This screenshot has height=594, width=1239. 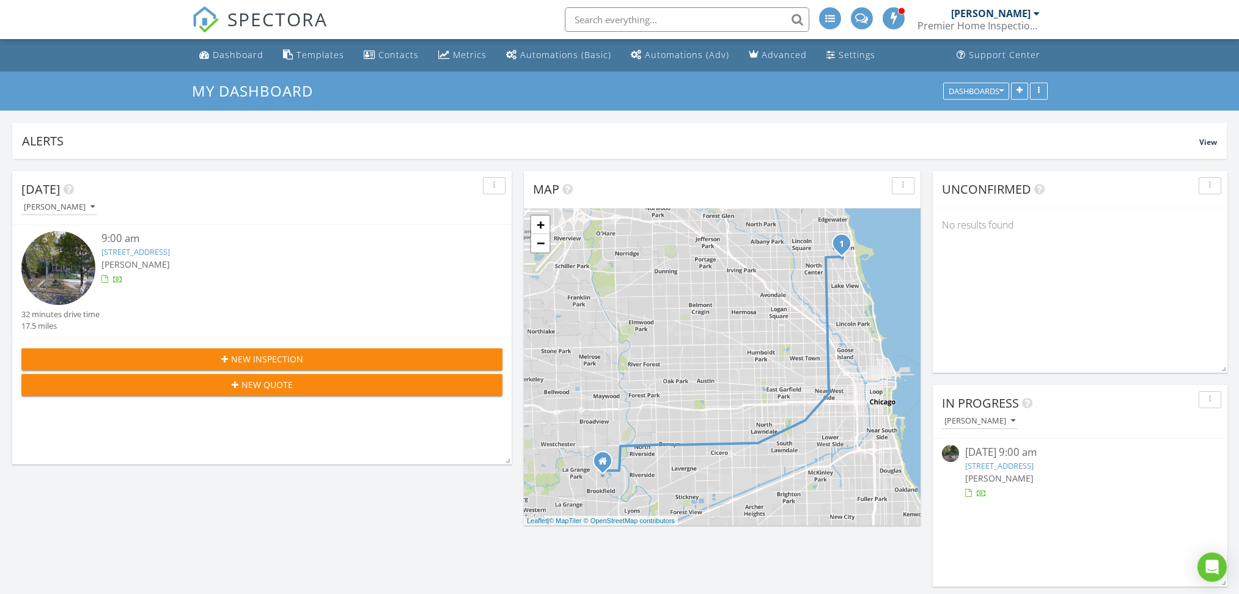 What do you see at coordinates (320, 54) in the screenshot?
I see `div: Templates` at bounding box center [320, 54].